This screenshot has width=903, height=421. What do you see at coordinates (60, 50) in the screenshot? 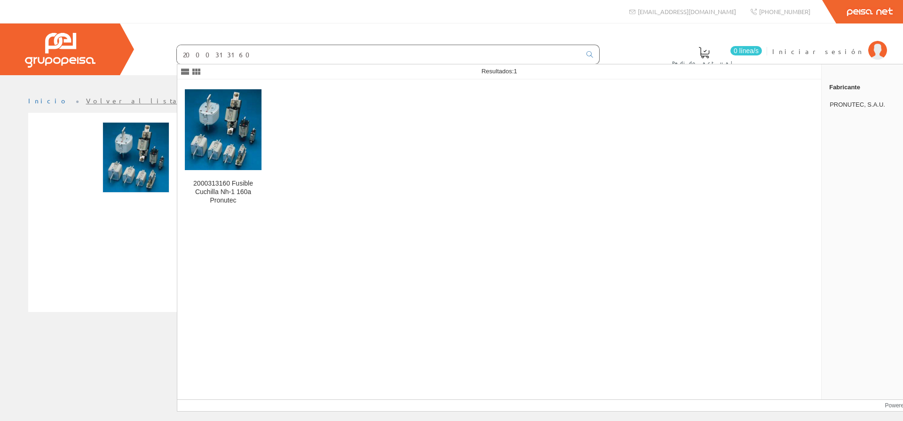
I see `img: Grupo Peisa` at bounding box center [60, 50].